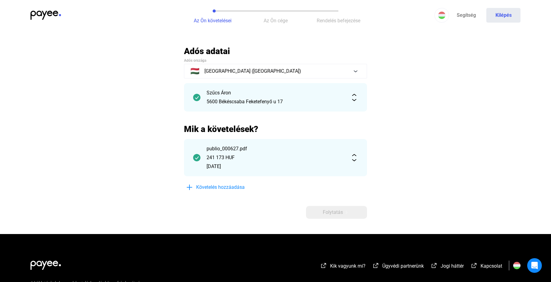  What do you see at coordinates (347, 212) in the screenshot?
I see `img: arrow-right-white` at bounding box center [347, 212].